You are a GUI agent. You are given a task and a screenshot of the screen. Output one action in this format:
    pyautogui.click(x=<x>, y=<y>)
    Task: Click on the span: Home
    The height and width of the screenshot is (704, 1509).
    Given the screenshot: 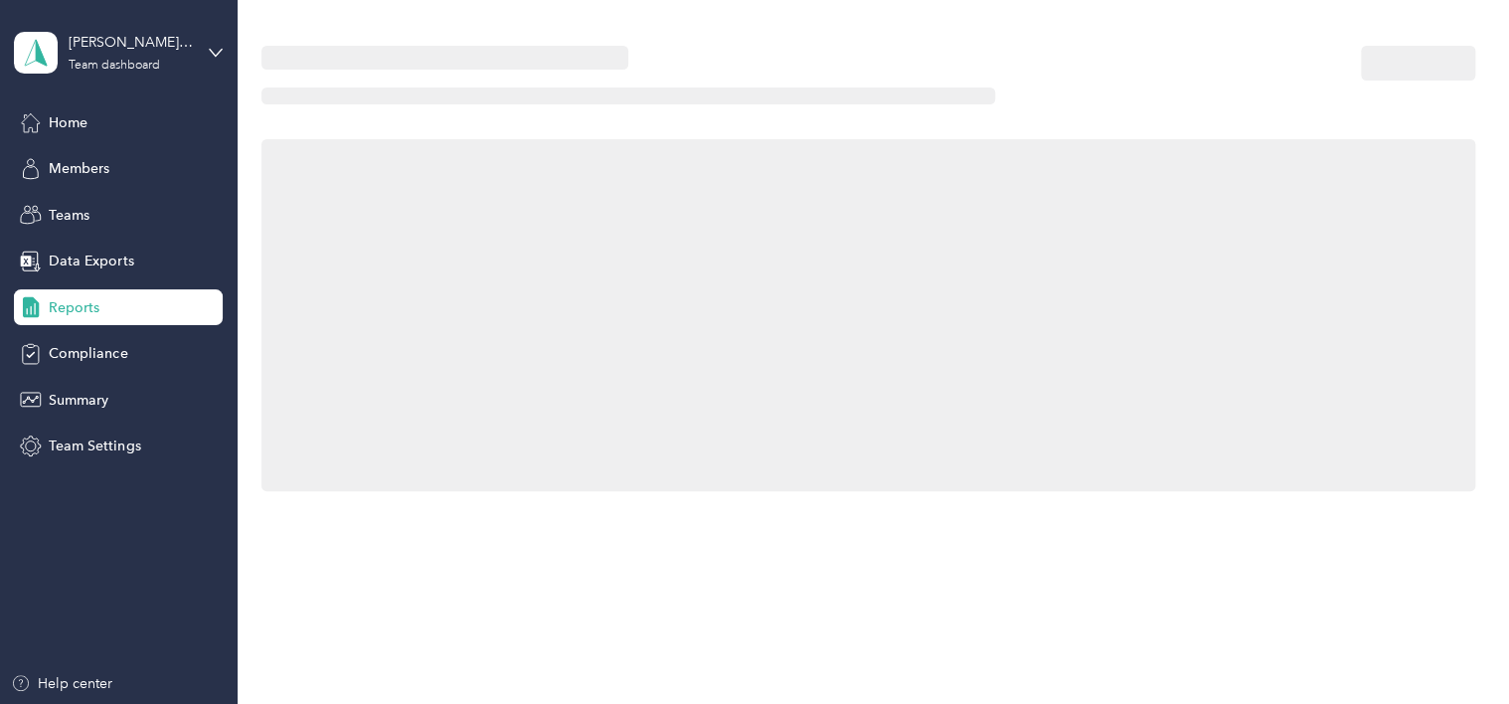 What is the action you would take?
    pyautogui.click(x=68, y=122)
    